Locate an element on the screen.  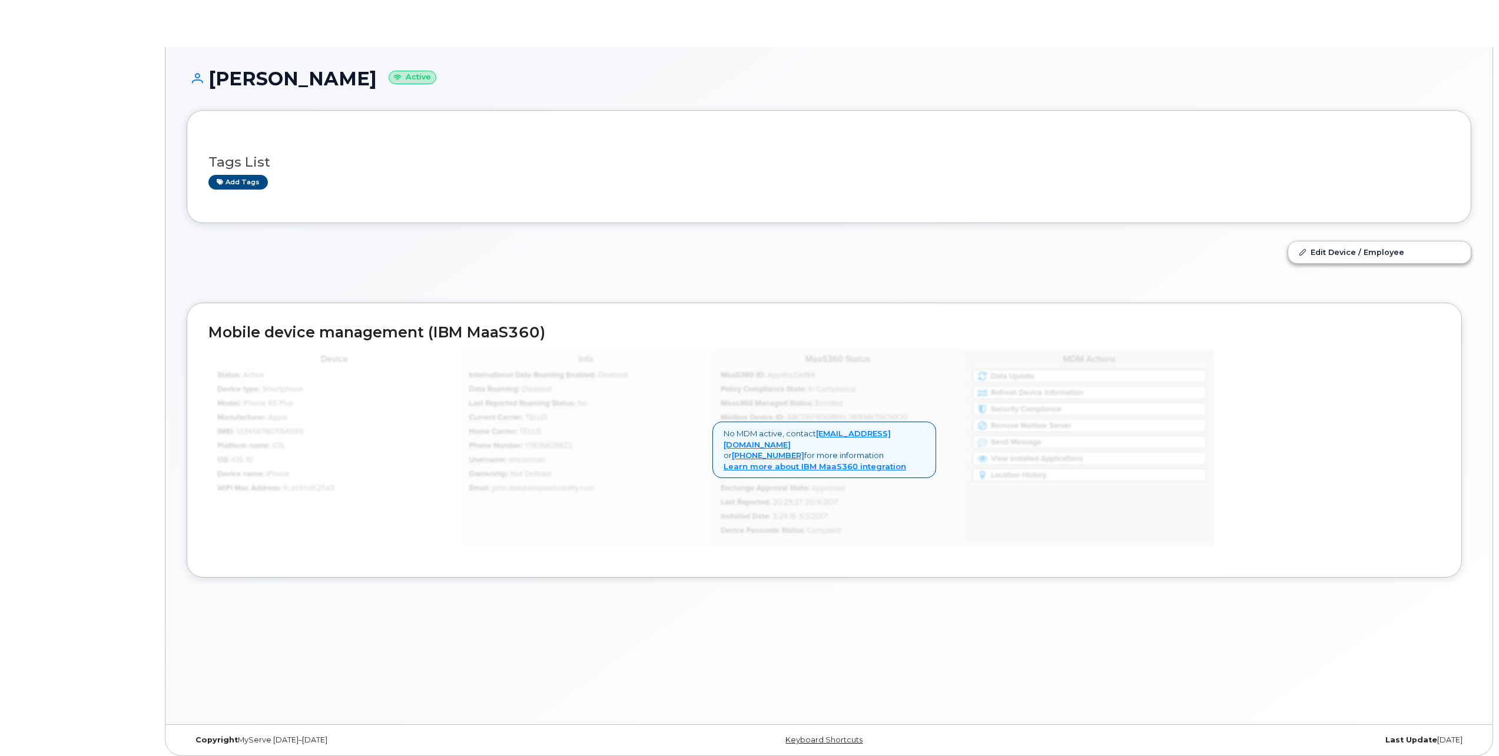
small: Active is located at coordinates (412, 77).